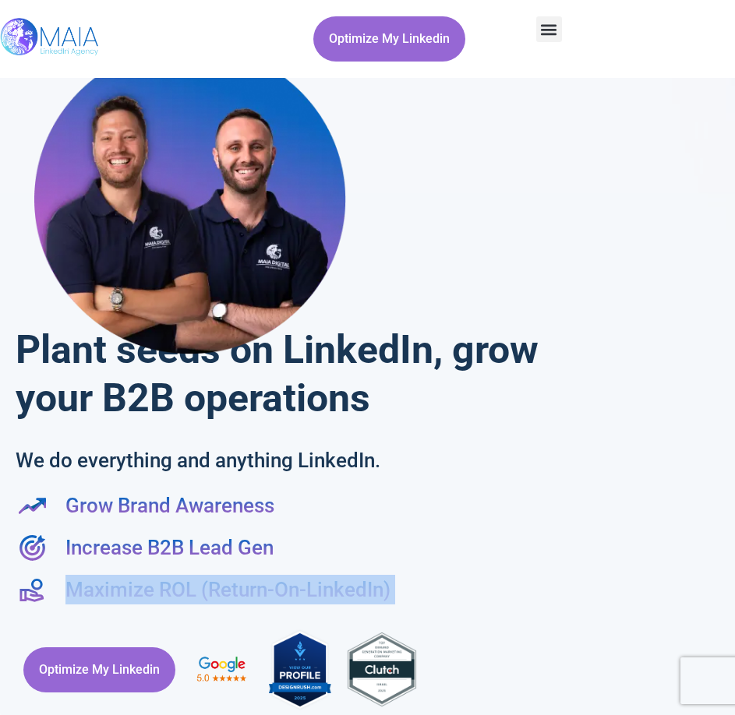 This screenshot has width=735, height=715. What do you see at coordinates (300, 669) in the screenshot?
I see `img: MAIA Digital's rating on DesignRush, the industry-leading B2B Marketplace connecting brands with ...` at bounding box center [300, 669].